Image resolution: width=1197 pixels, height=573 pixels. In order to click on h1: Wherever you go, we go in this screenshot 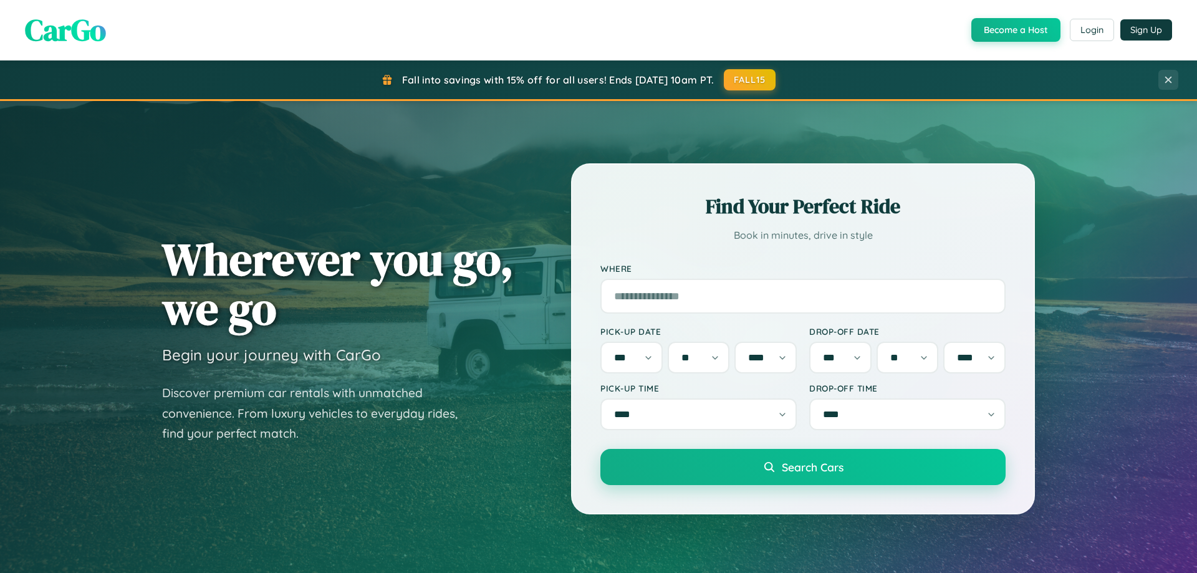, I will do `click(338, 284)`.